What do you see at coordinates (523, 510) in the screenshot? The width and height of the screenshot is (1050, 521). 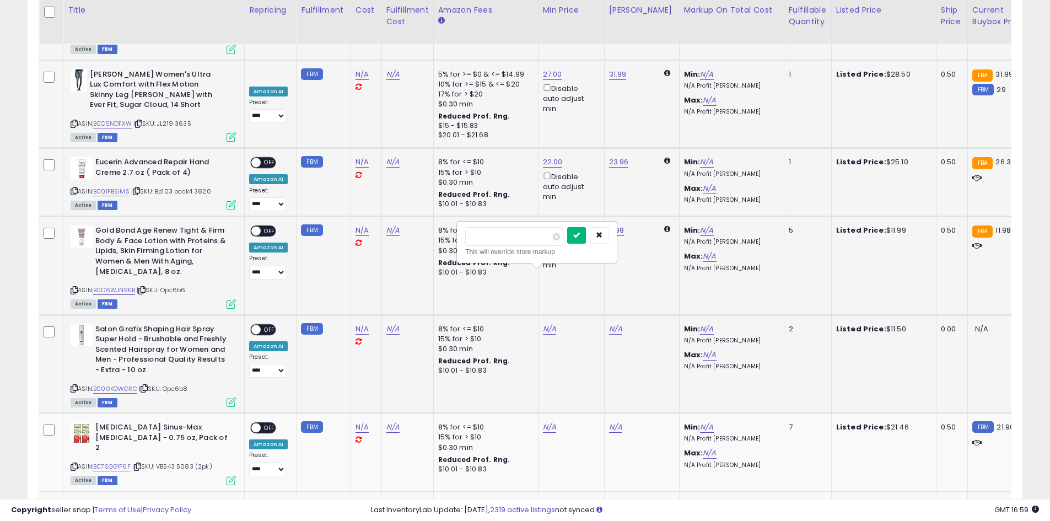 I see `a: 2319 active listings` at bounding box center [523, 510].